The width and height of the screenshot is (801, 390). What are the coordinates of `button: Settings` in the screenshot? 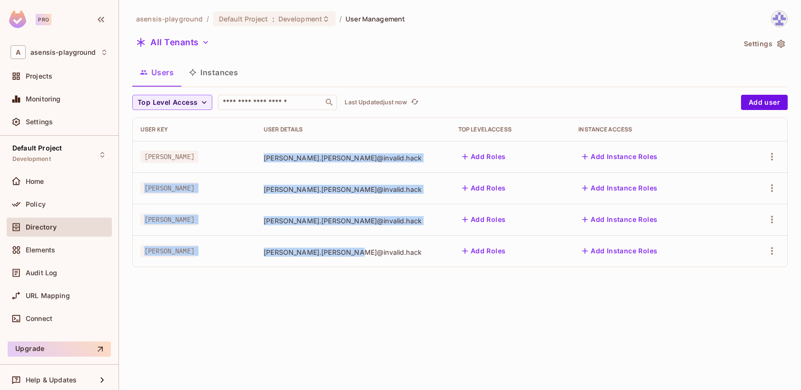 It's located at (764, 44).